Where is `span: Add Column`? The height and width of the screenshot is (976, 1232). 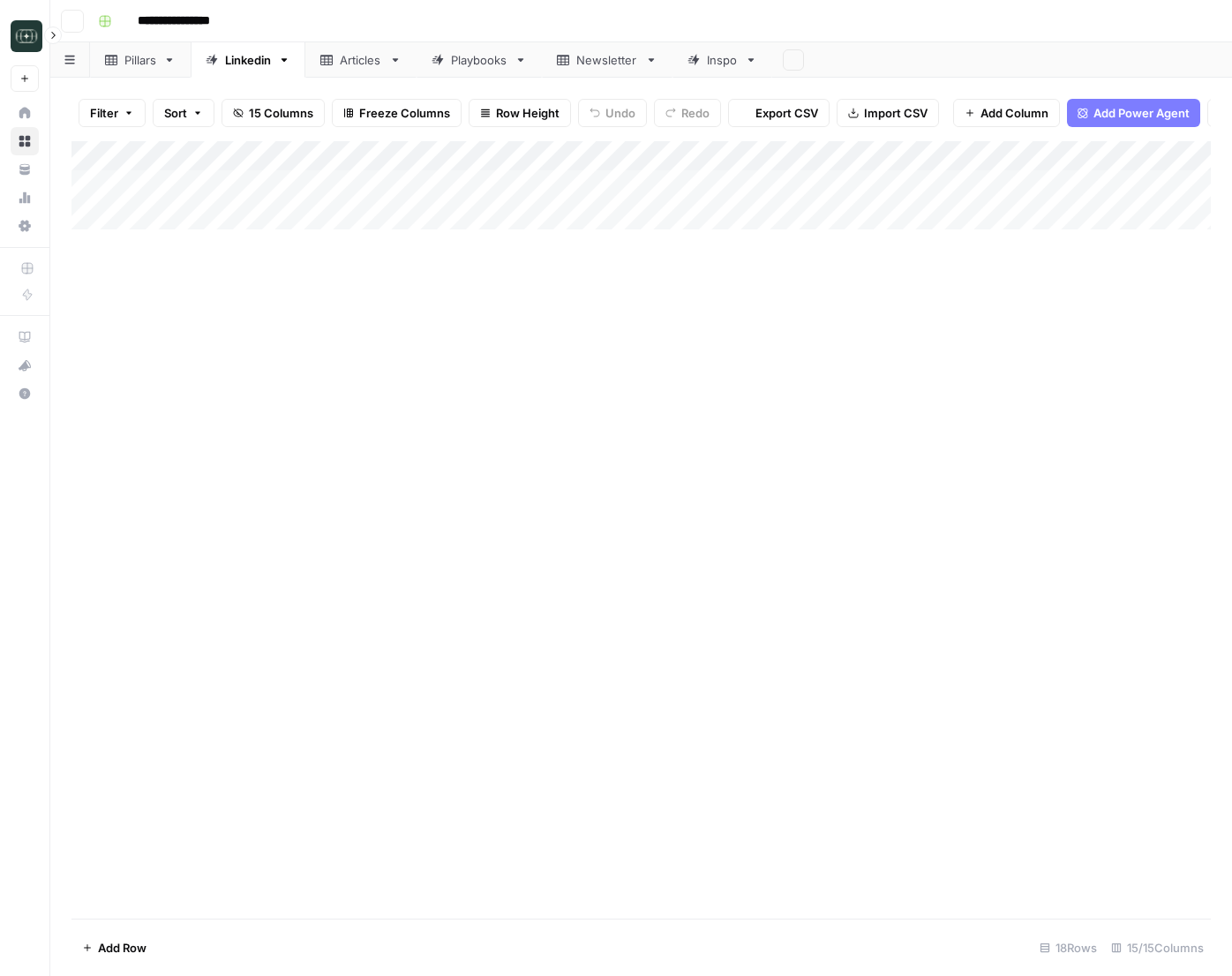
span: Add Column is located at coordinates (1014, 113).